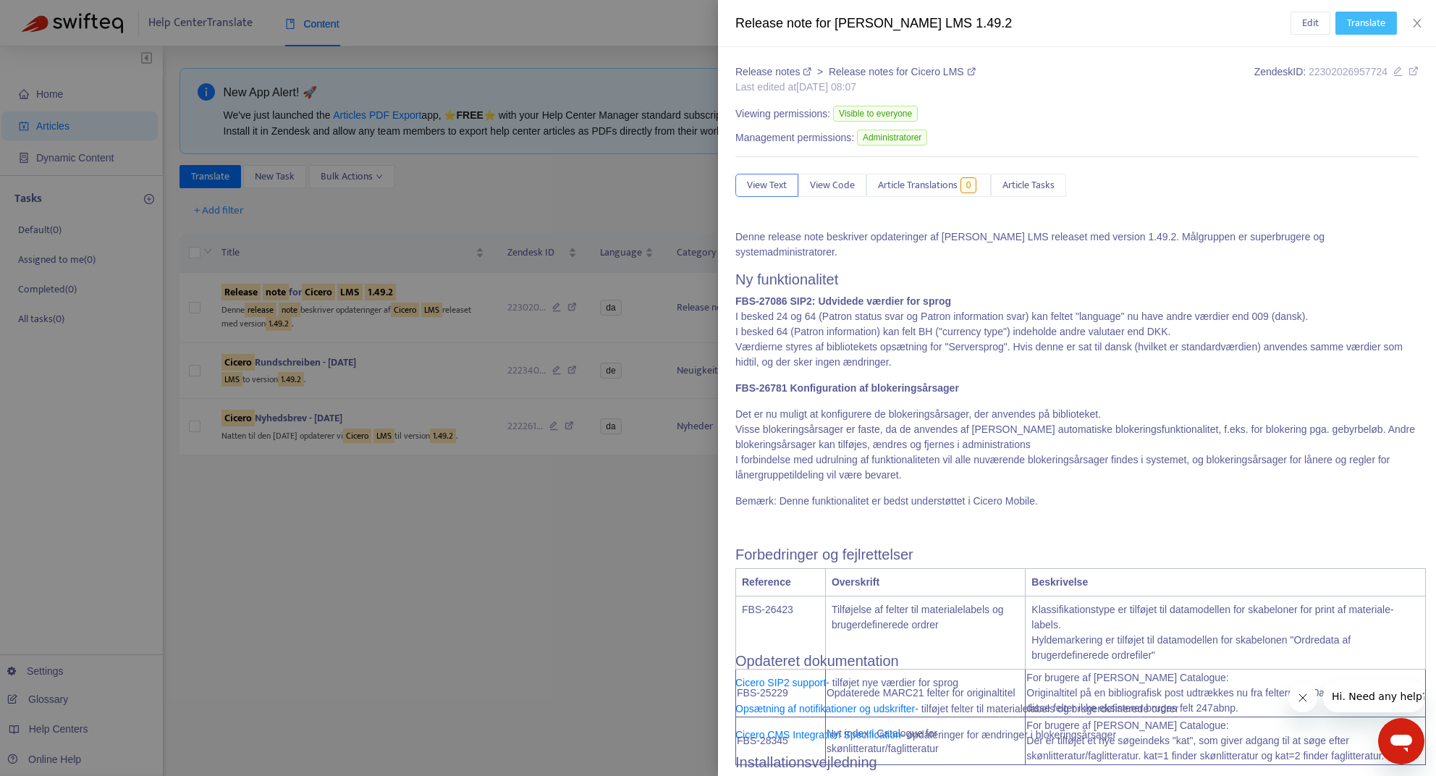  Describe the element at coordinates (833, 185) in the screenshot. I see `button: View Code` at that location.